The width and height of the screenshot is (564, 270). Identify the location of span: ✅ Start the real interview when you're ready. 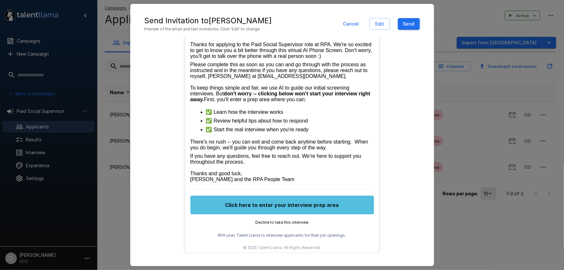
(257, 129).